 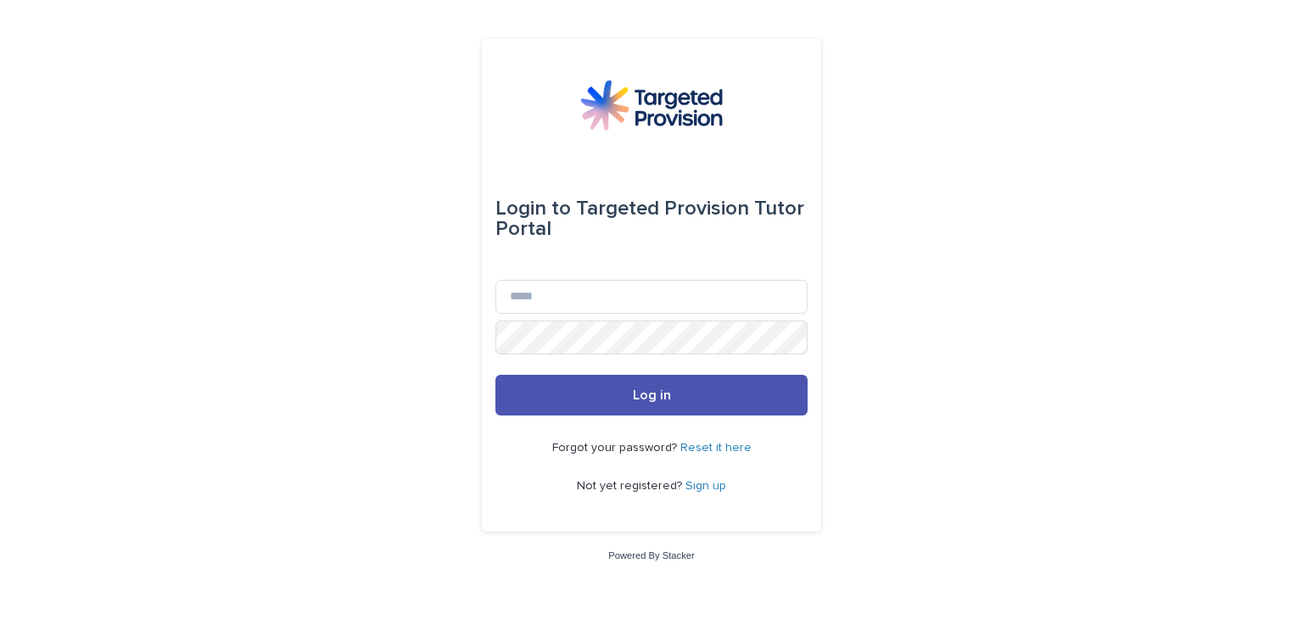 I want to click on img: M5nRWzHhSzIhMunXDL62, so click(x=651, y=105).